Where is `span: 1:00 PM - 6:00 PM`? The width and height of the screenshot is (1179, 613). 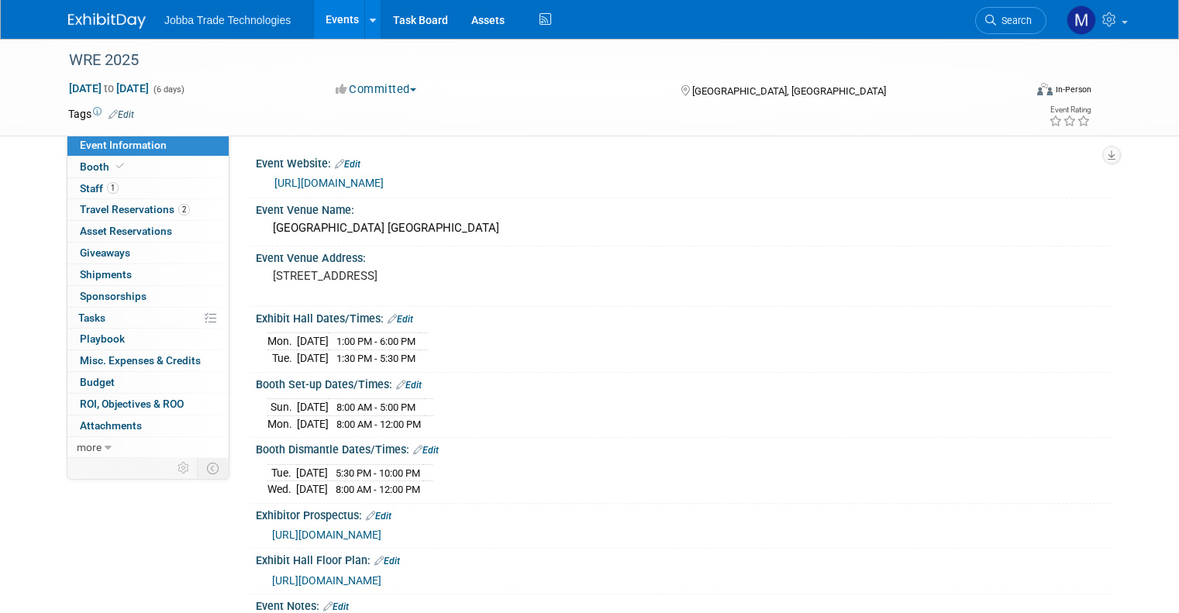
span: 1:00 PM - 6:00 PM is located at coordinates (376, 341).